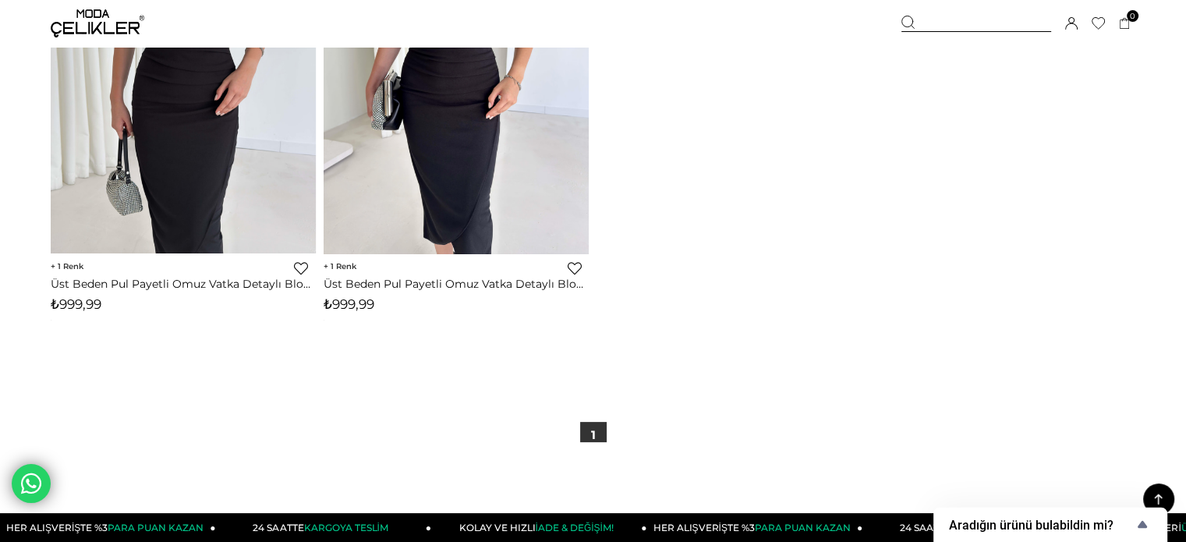 The height and width of the screenshot is (542, 1186). What do you see at coordinates (593, 435) in the screenshot?
I see `a: 1` at bounding box center [593, 435].